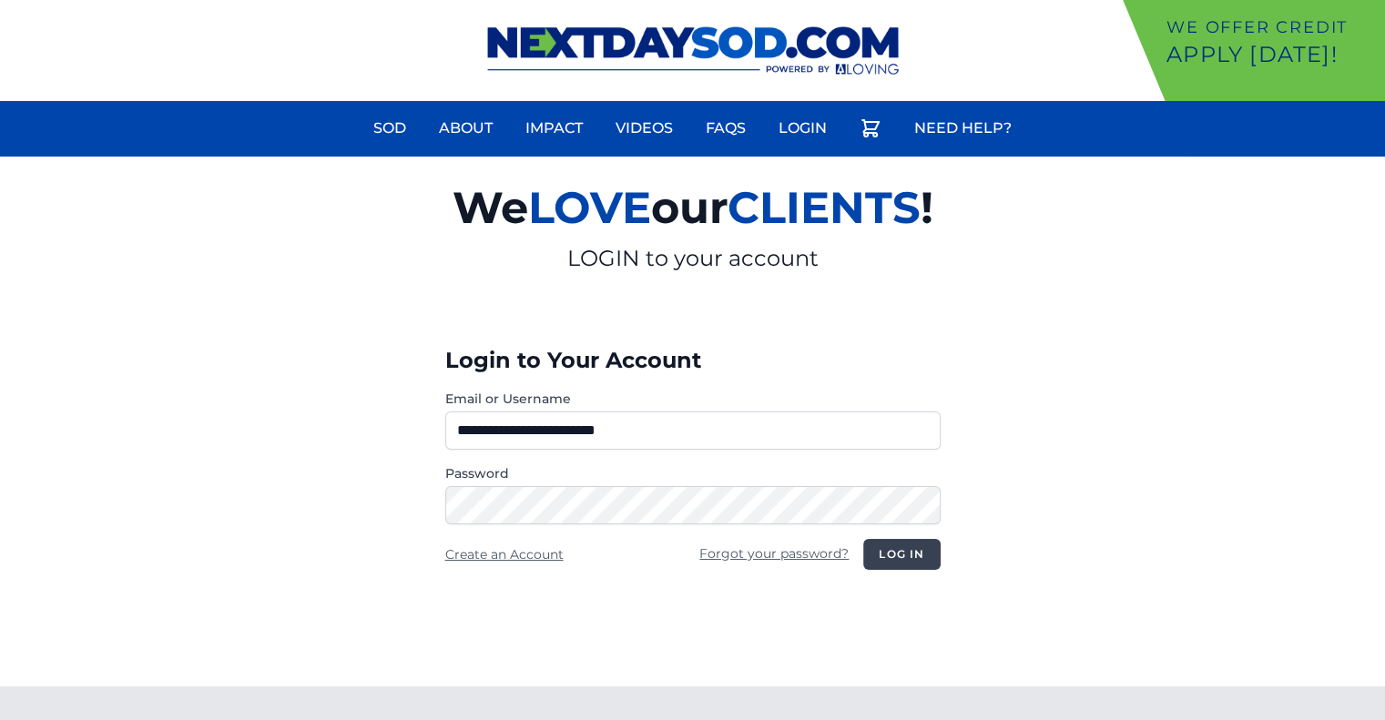  I want to click on h3: Login to Your Account, so click(693, 361).